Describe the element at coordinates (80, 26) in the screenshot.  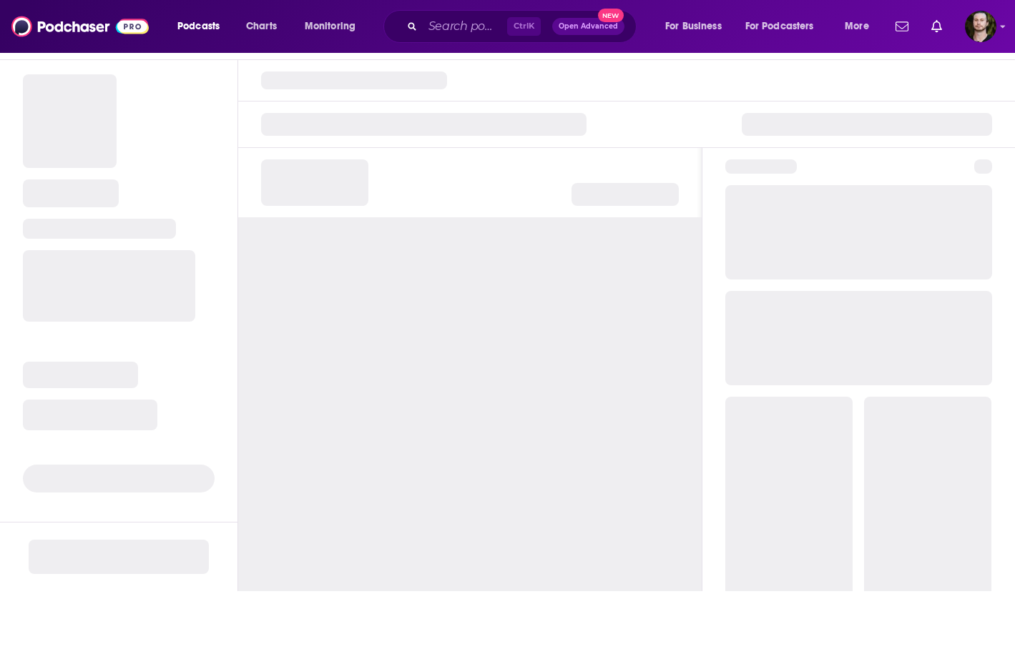
I see `a: Podchaser - Follow, Share and Rate Podcasts` at that location.